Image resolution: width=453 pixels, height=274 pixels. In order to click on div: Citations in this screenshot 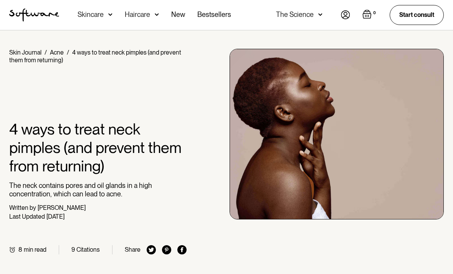, I will do `click(88, 249)`.